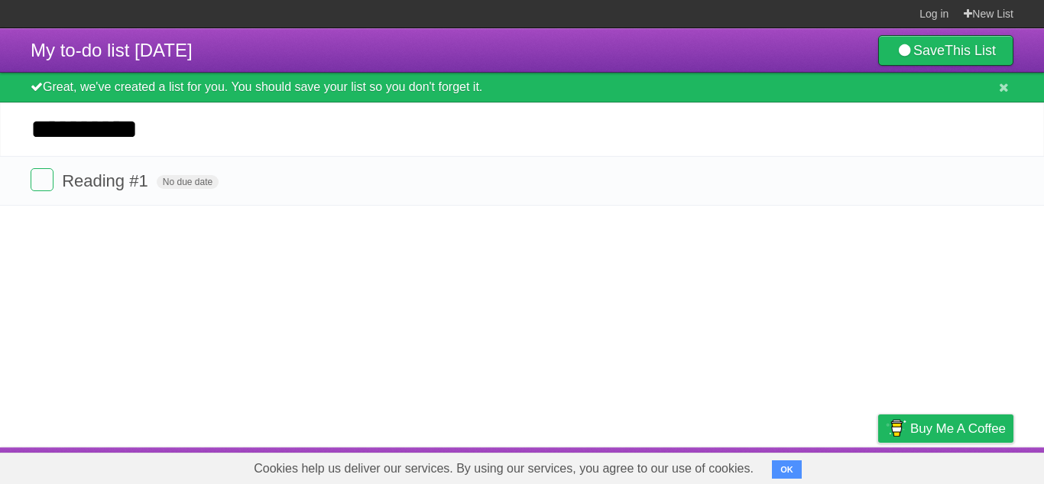 The width and height of the screenshot is (1044, 484). I want to click on a: Developers, so click(756, 465).